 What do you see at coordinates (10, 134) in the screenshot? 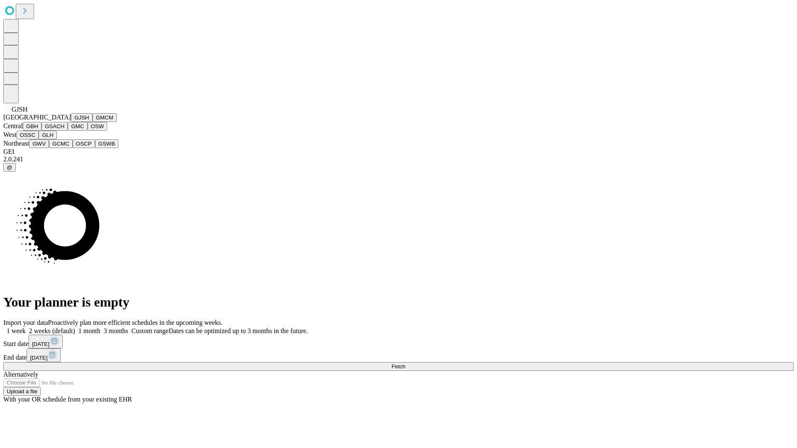
I see `span: West` at bounding box center [10, 134].